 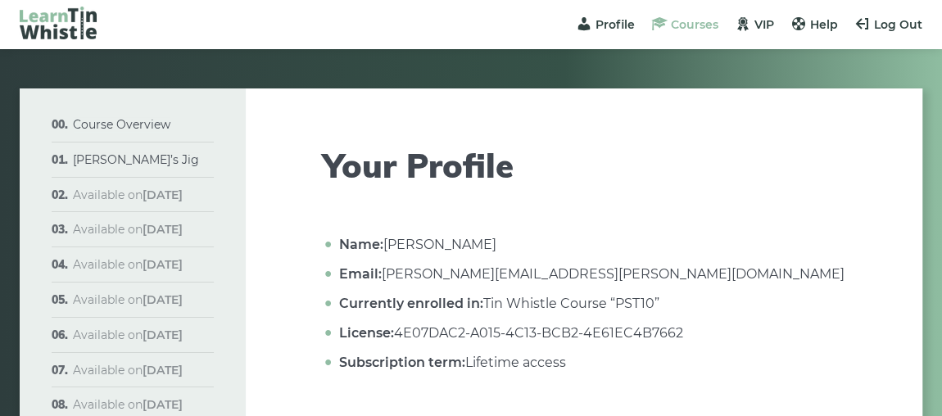 What do you see at coordinates (754, 25) in the screenshot?
I see `a: VIP` at bounding box center [754, 25].